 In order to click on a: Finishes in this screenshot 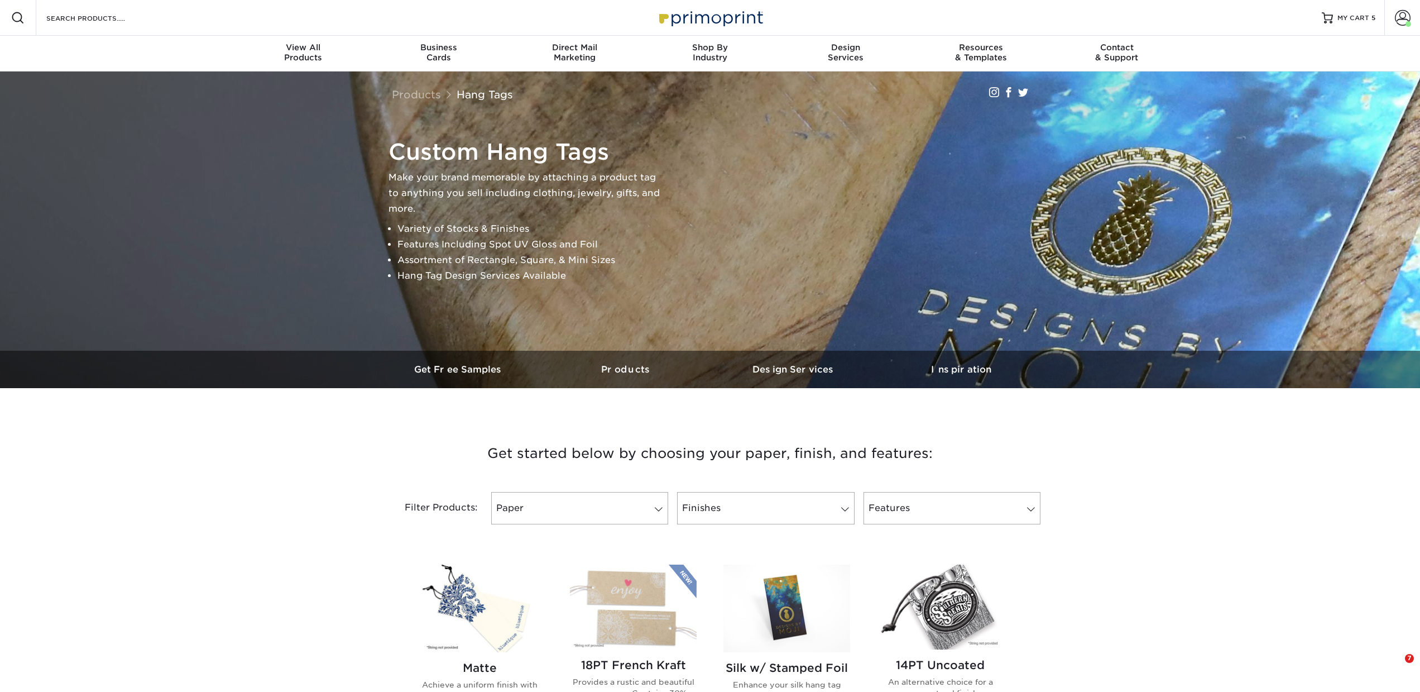, I will do `click(765, 508)`.